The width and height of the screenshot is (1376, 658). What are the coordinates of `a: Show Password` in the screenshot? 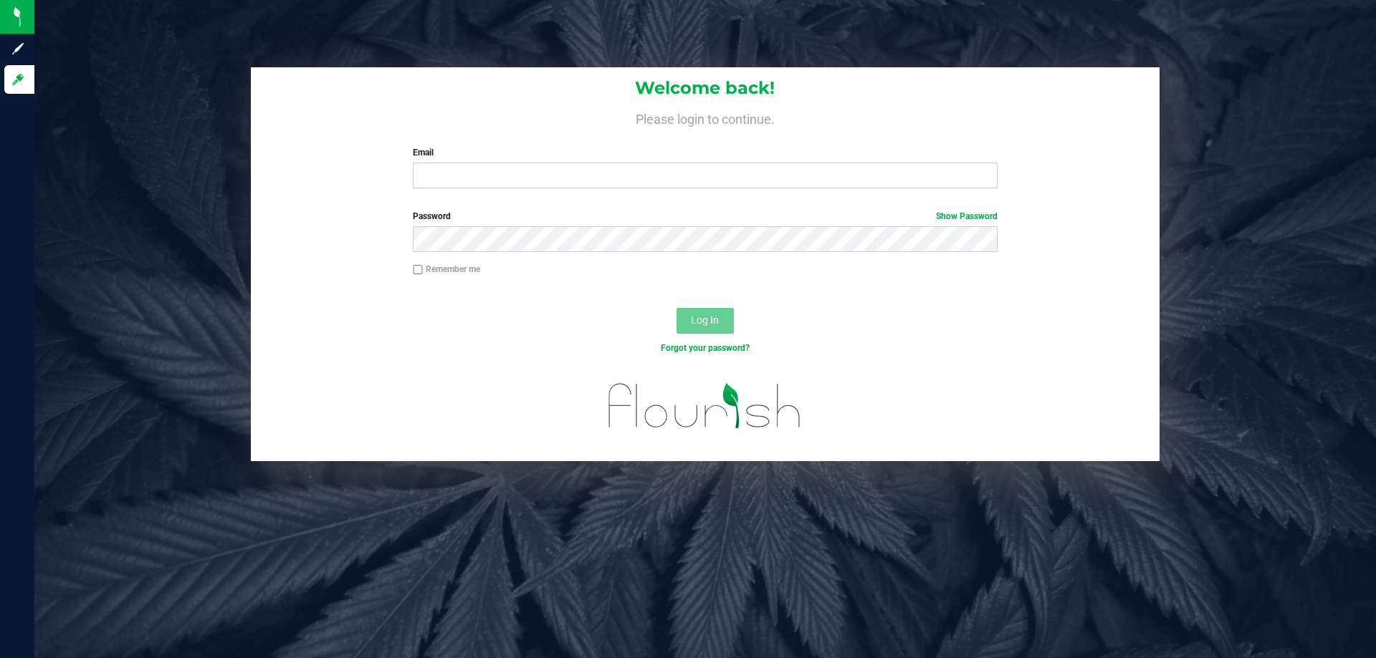 It's located at (967, 216).